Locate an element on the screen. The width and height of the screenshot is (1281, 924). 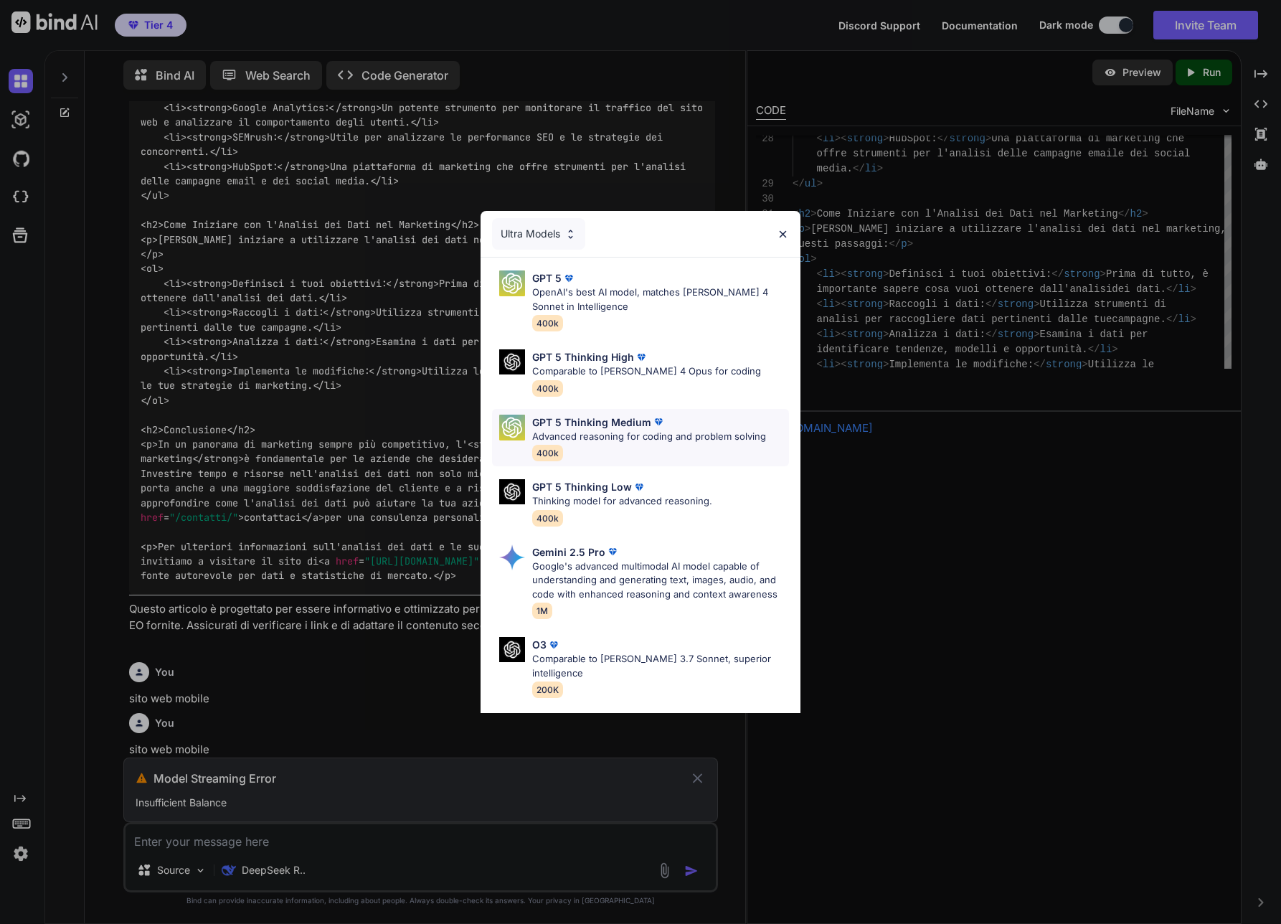
p: Advanced reasoning for coding and problem solving is located at coordinates (649, 437).